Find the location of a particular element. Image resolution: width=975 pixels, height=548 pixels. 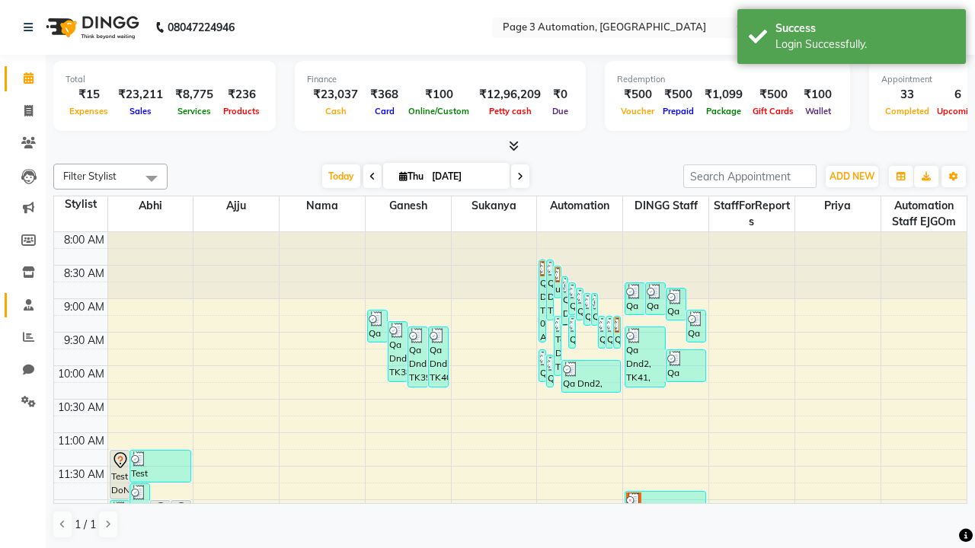

div: 8:30 AM is located at coordinates (84, 273).